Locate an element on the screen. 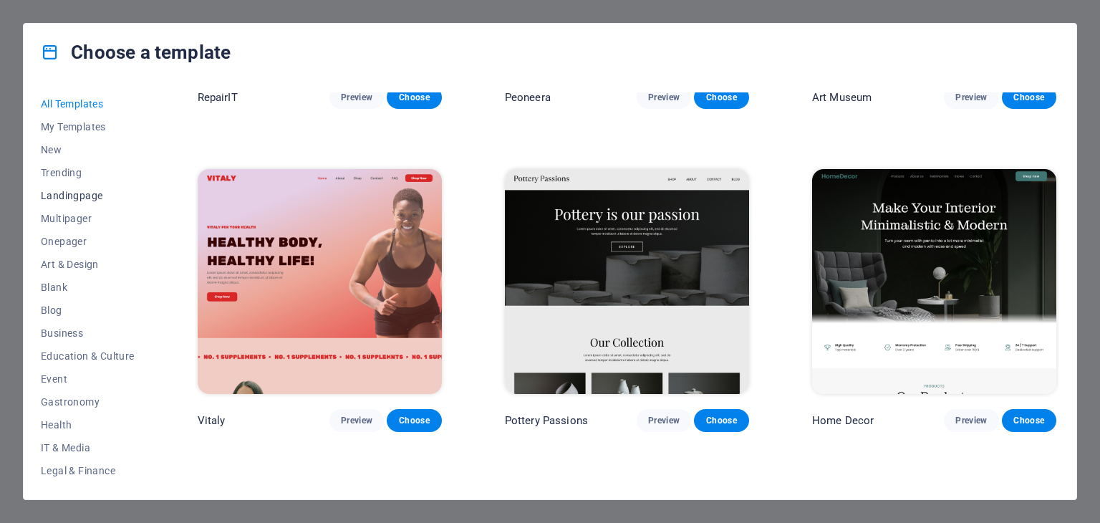  button: Education & Culture is located at coordinates (87, 356).